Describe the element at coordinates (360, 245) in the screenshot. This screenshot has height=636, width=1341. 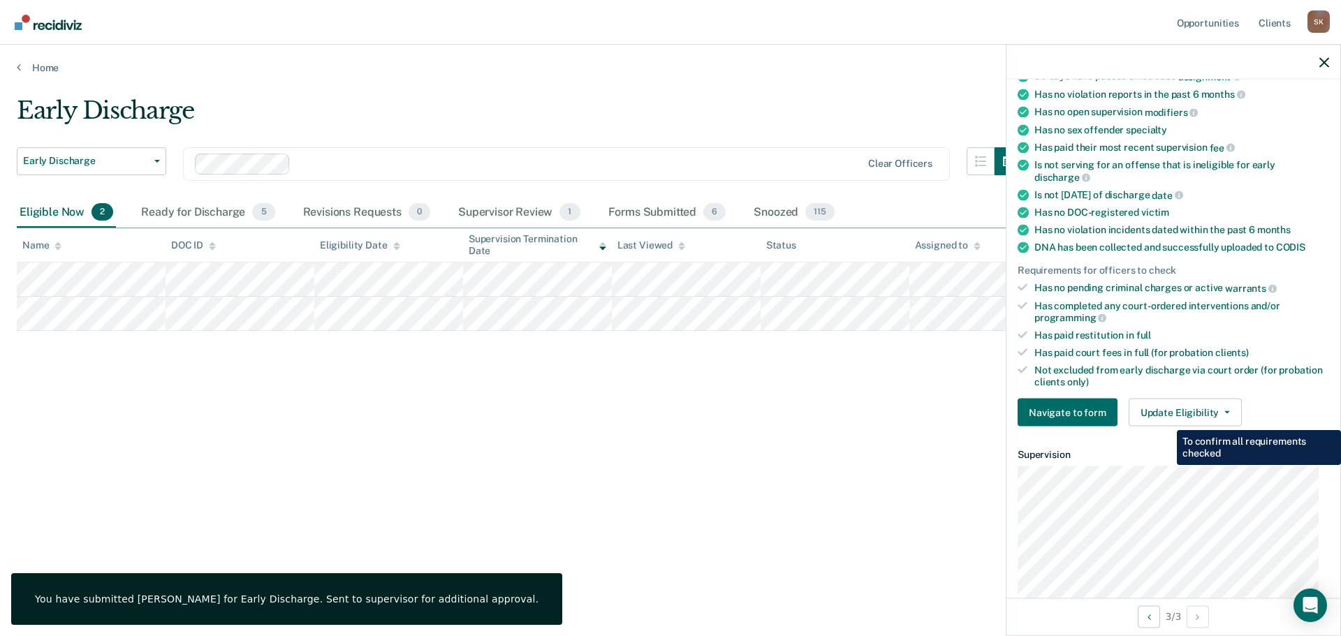
I see `div: Eligibility Date` at that location.